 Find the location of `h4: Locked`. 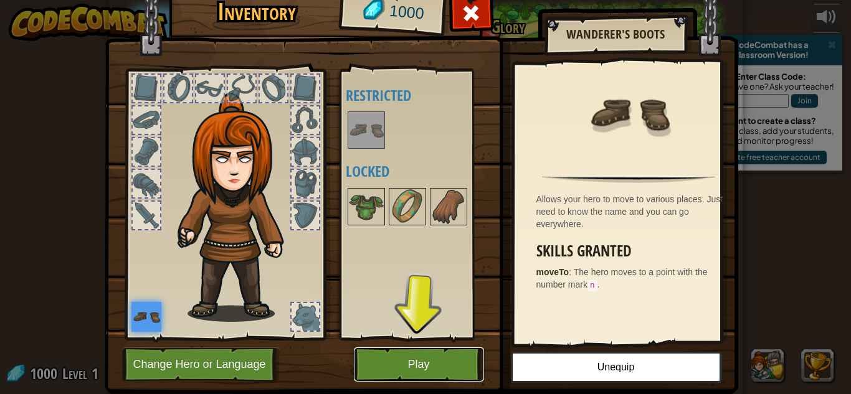

h4: Locked is located at coordinates (423, 171).